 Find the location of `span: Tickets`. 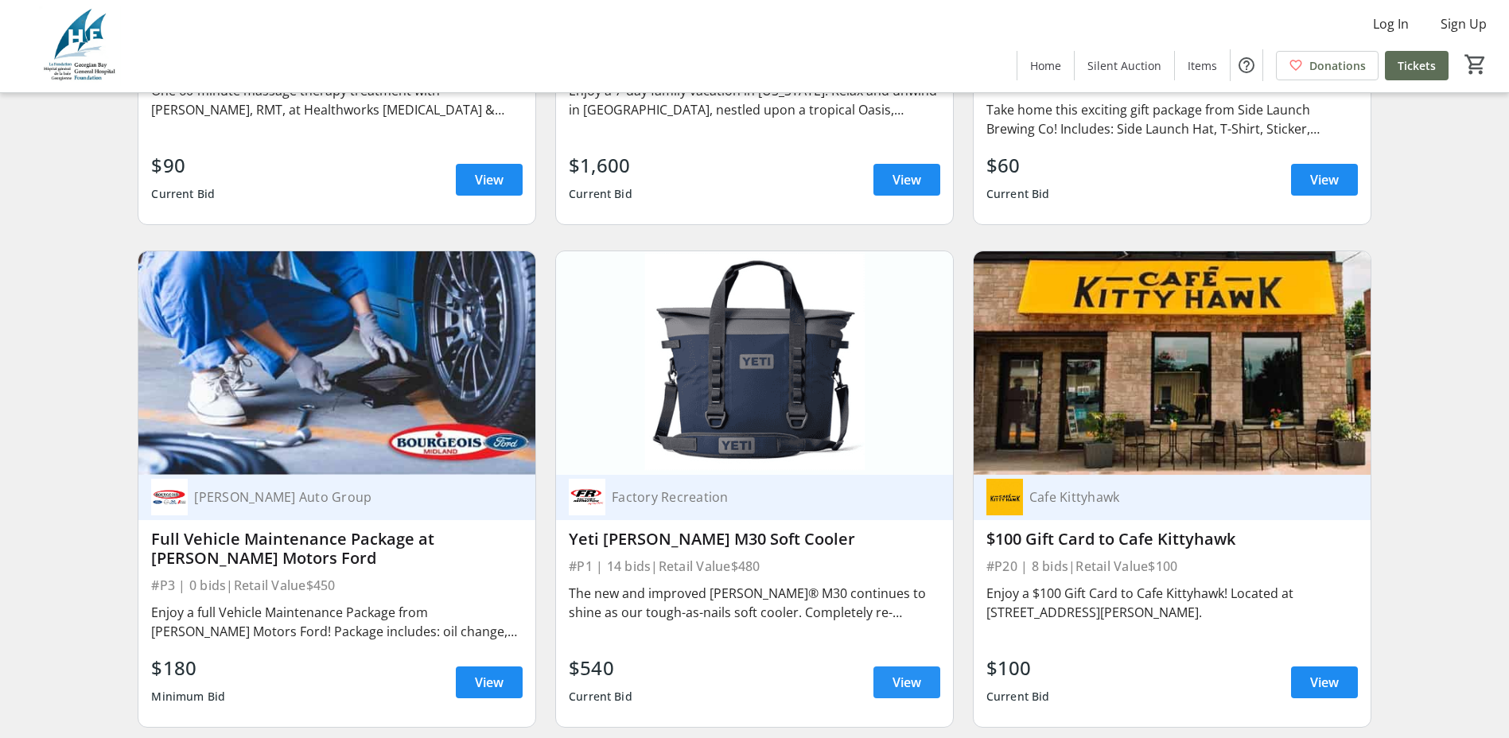

span: Tickets is located at coordinates (1416, 65).